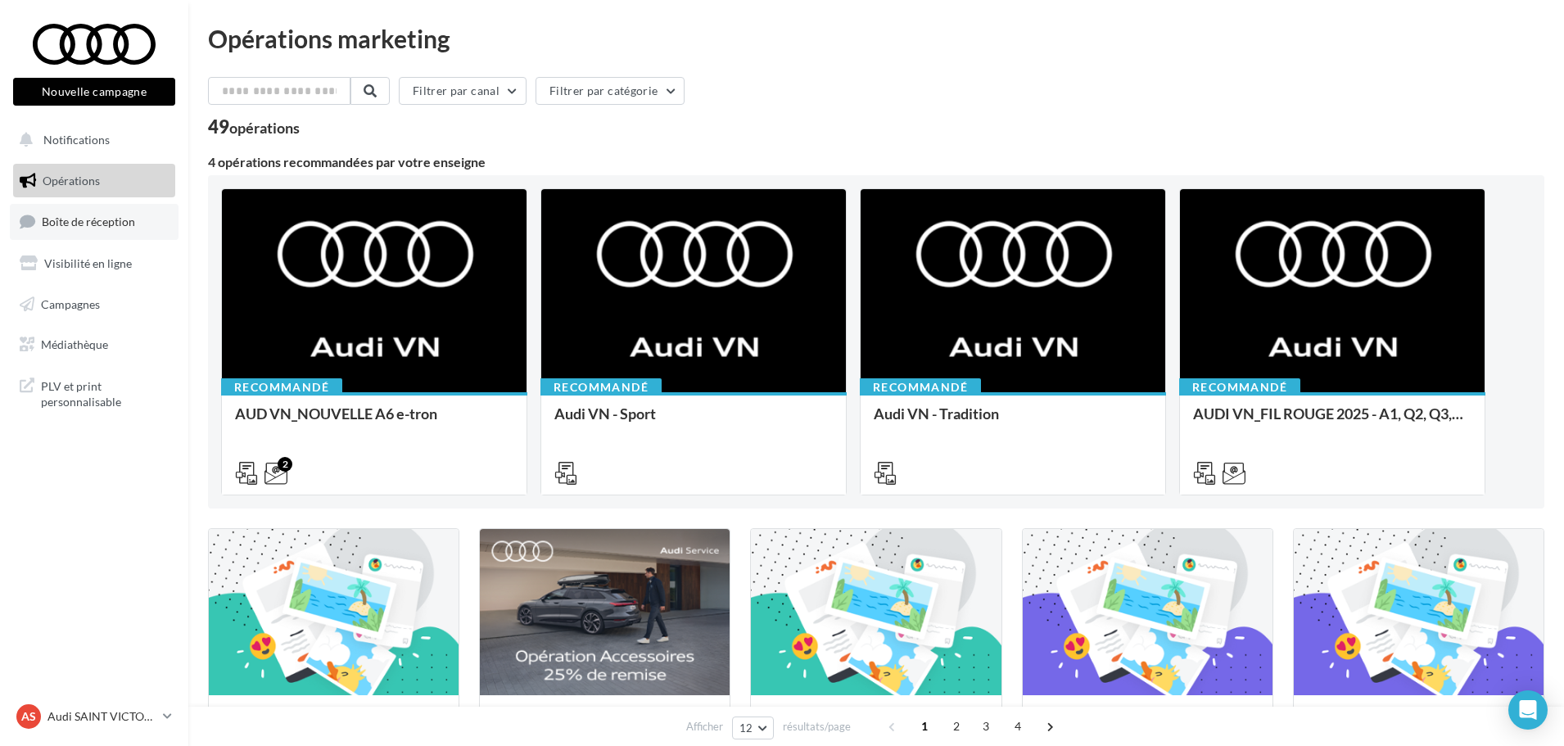 The image size is (1564, 746). I want to click on div: Audi VN - Tradition, so click(1013, 422).